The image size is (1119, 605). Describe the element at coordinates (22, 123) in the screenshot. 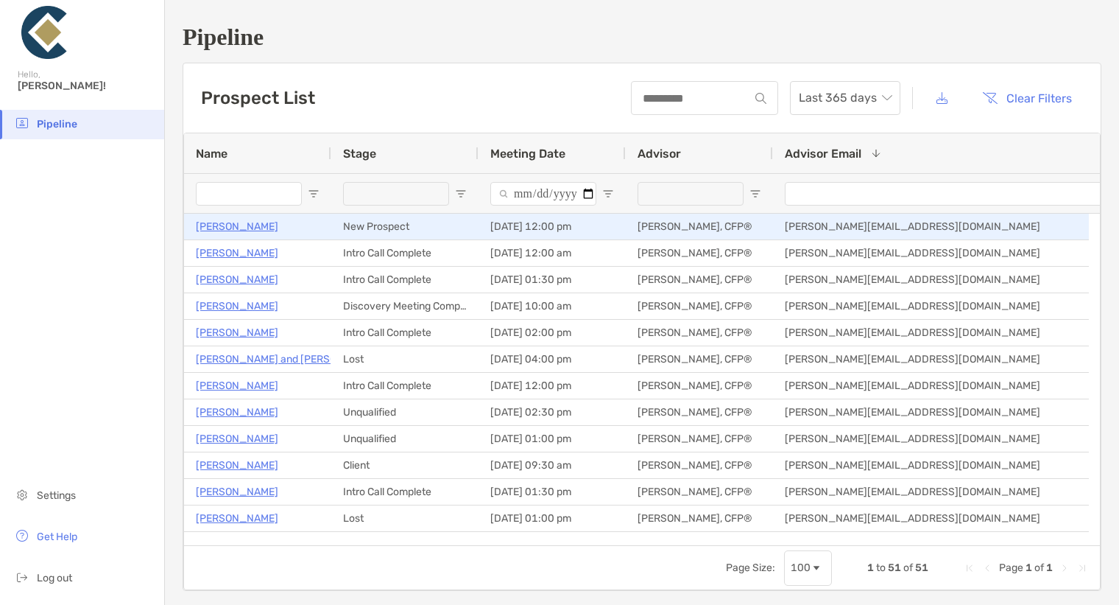

I see `img: pipeline icon` at that location.